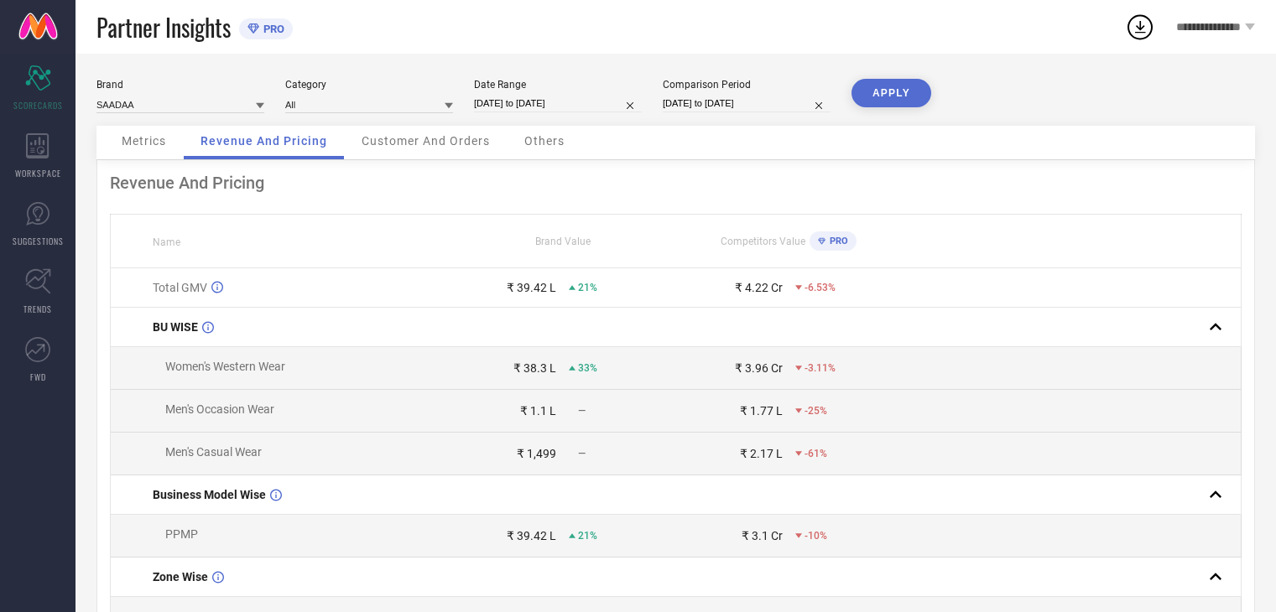  I want to click on div: ₹ 1.77 L, so click(761, 411).